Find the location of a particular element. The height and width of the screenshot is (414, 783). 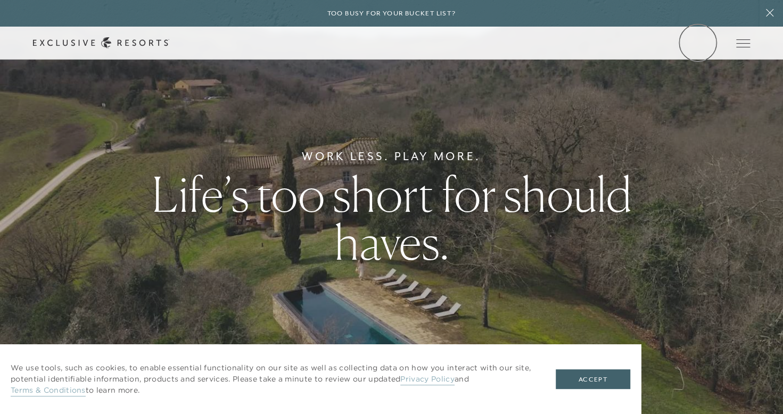

p: We use tools, such as cookies, to enable essential functionality on our site as well as collectin... is located at coordinates (273, 379).